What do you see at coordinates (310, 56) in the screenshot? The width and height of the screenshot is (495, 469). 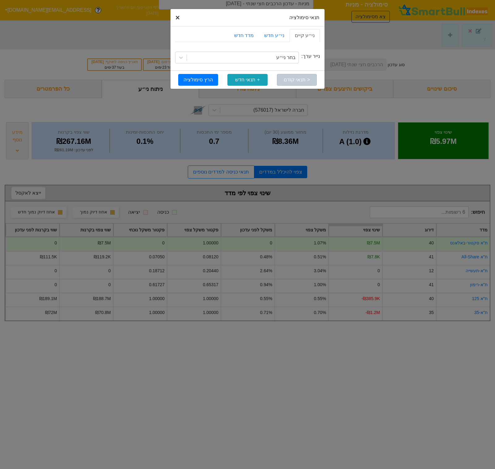 I see `label: נייר ערך:` at bounding box center [310, 56].